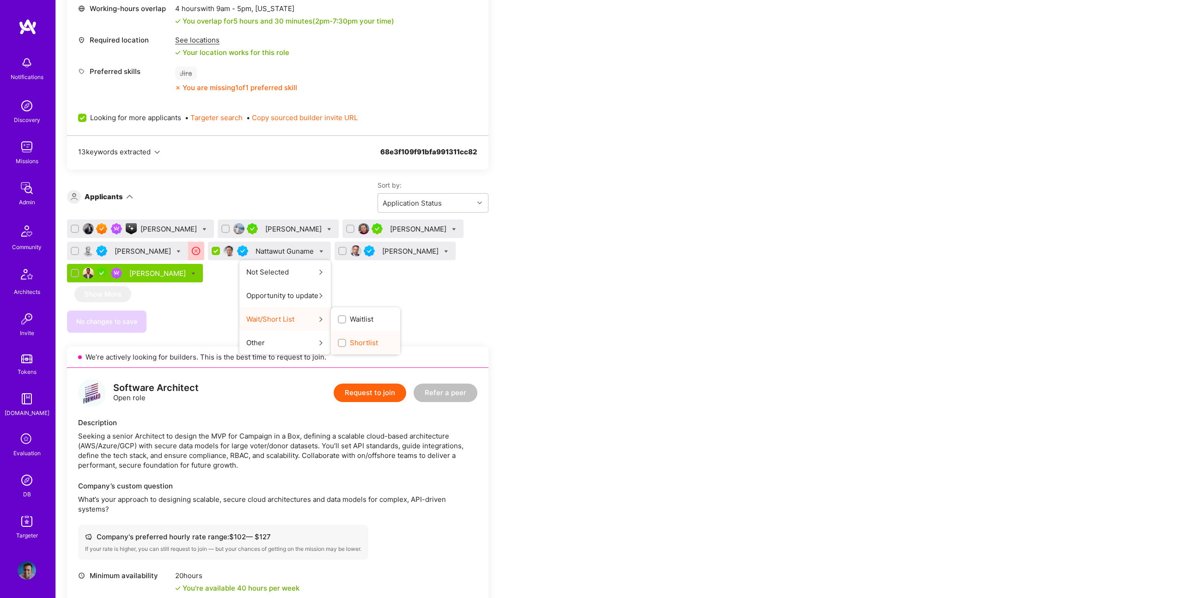 This screenshot has width=1183, height=598. Describe the element at coordinates (237, 588) in the screenshot. I see `div: You're available 40 hours per week` at that location.